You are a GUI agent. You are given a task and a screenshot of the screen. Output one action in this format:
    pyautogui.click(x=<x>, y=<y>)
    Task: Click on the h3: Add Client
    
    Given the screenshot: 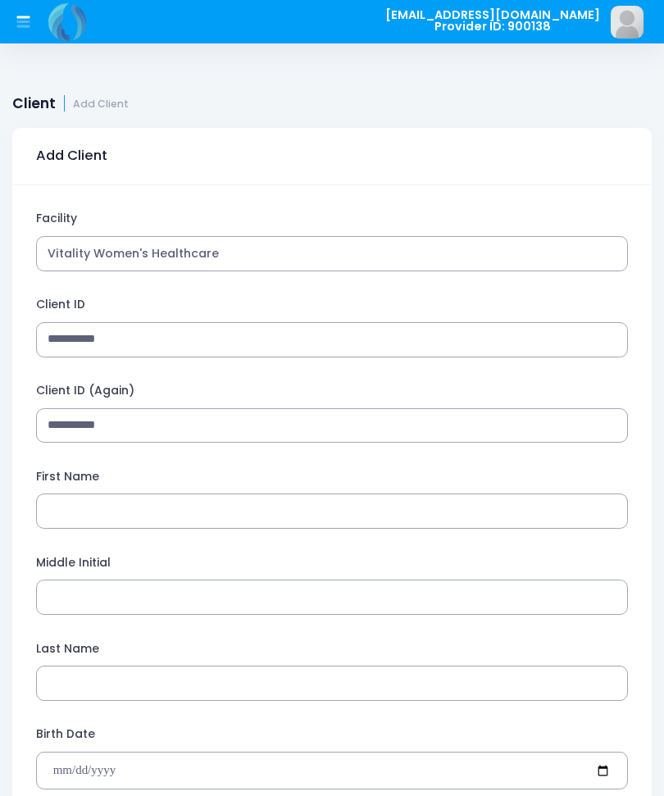 What is the action you would take?
    pyautogui.click(x=71, y=156)
    